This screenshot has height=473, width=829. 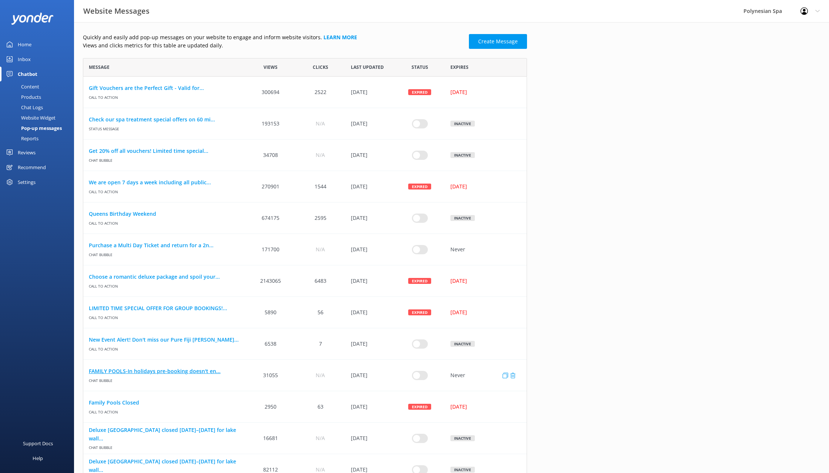 What do you see at coordinates (38, 458) in the screenshot?
I see `div: Help` at bounding box center [38, 458].